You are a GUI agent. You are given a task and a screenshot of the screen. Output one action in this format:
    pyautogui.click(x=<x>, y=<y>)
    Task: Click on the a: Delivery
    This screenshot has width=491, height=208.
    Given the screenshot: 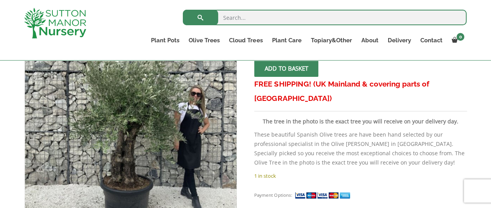 What is the action you would take?
    pyautogui.click(x=399, y=40)
    